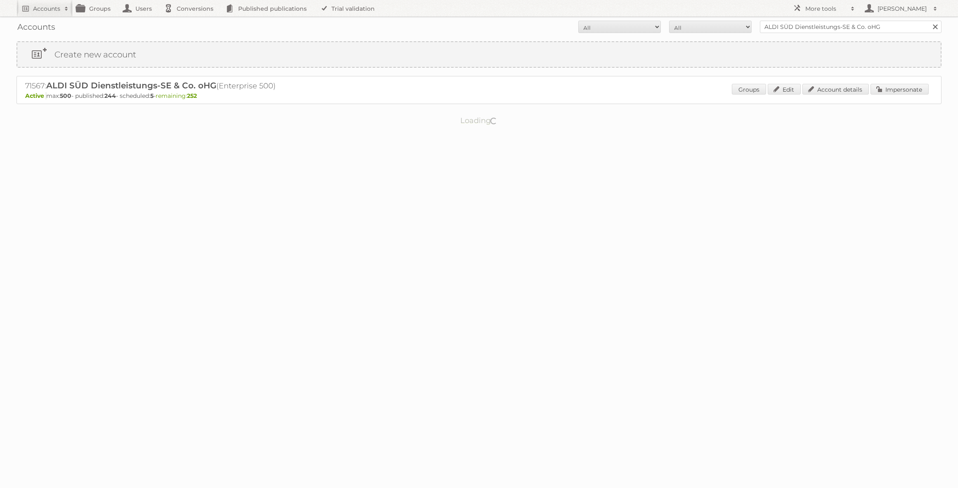 The image size is (958, 488). What do you see at coordinates (479, 121) in the screenshot?
I see `p: Loading` at bounding box center [479, 121].